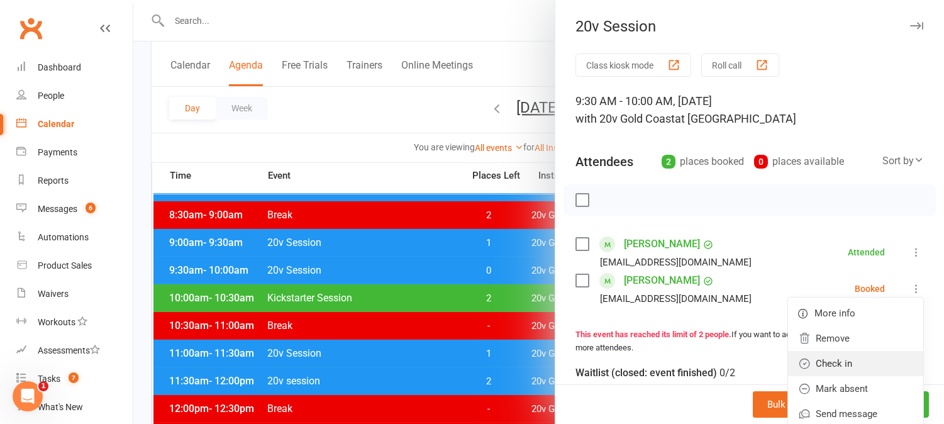 Image resolution: width=944 pixels, height=424 pixels. What do you see at coordinates (63, 237) in the screenshot?
I see `div: Automations` at bounding box center [63, 237].